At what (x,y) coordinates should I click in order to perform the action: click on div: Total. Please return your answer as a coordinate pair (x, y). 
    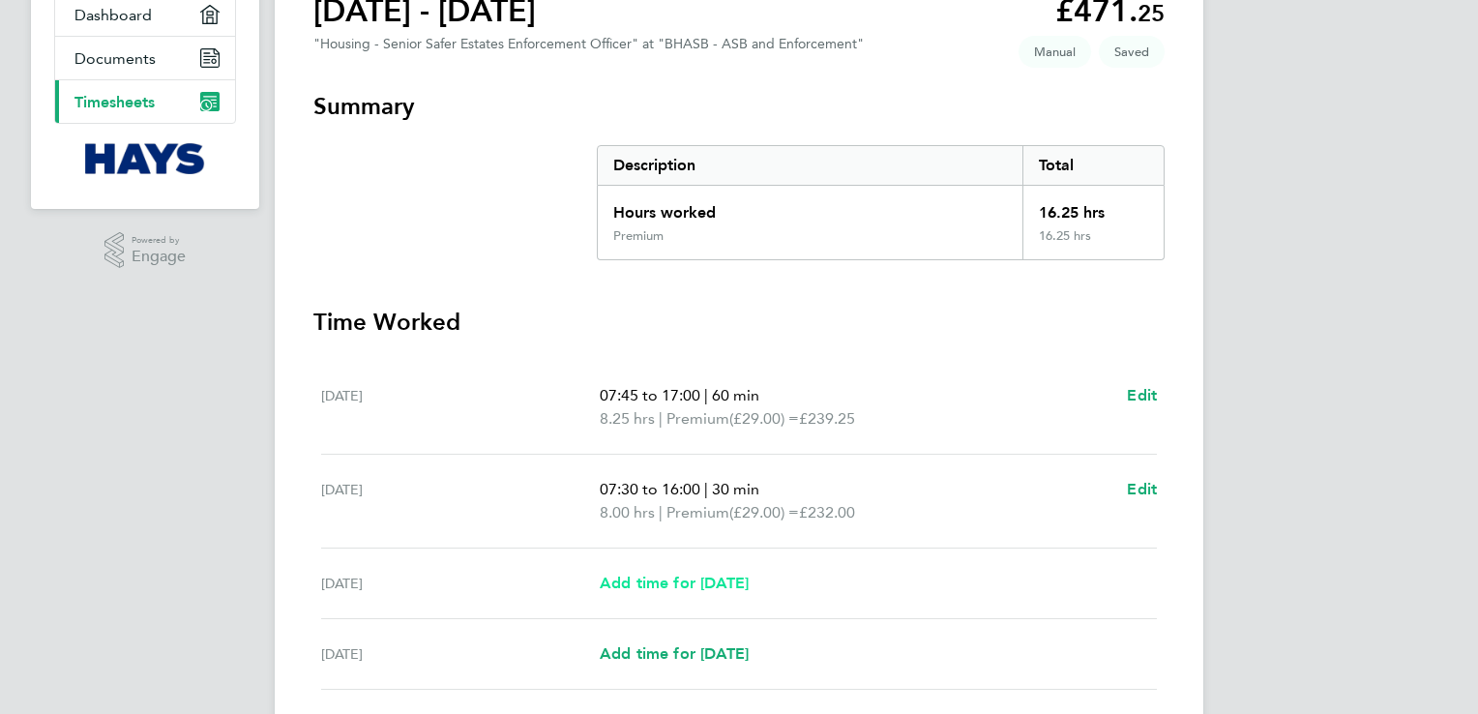
    Looking at the image, I should click on (1093, 165).